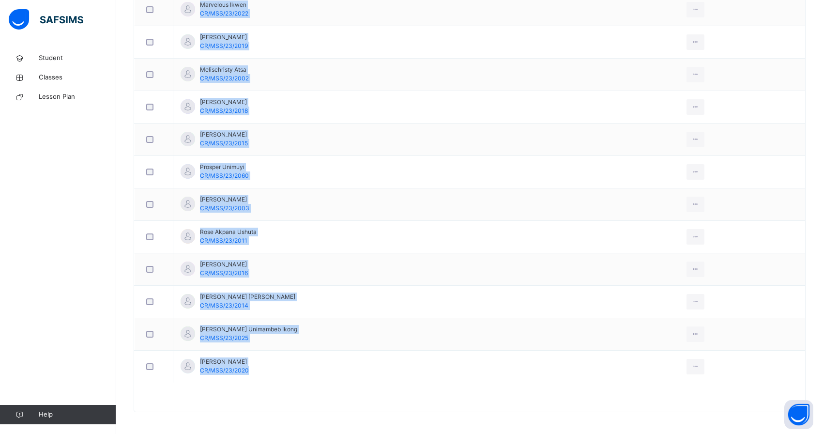  Describe the element at coordinates (224, 78) in the screenshot. I see `span: CR/MSS/23/2002` at that location.